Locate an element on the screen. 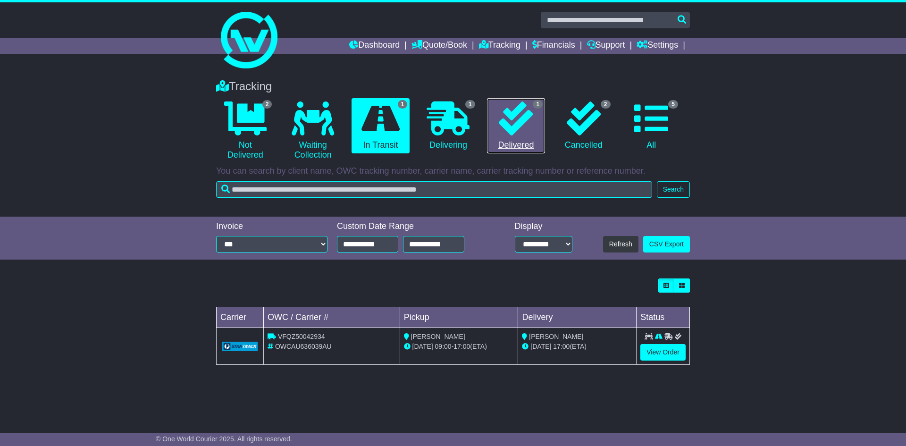  td: Status is located at coordinates (663, 318).